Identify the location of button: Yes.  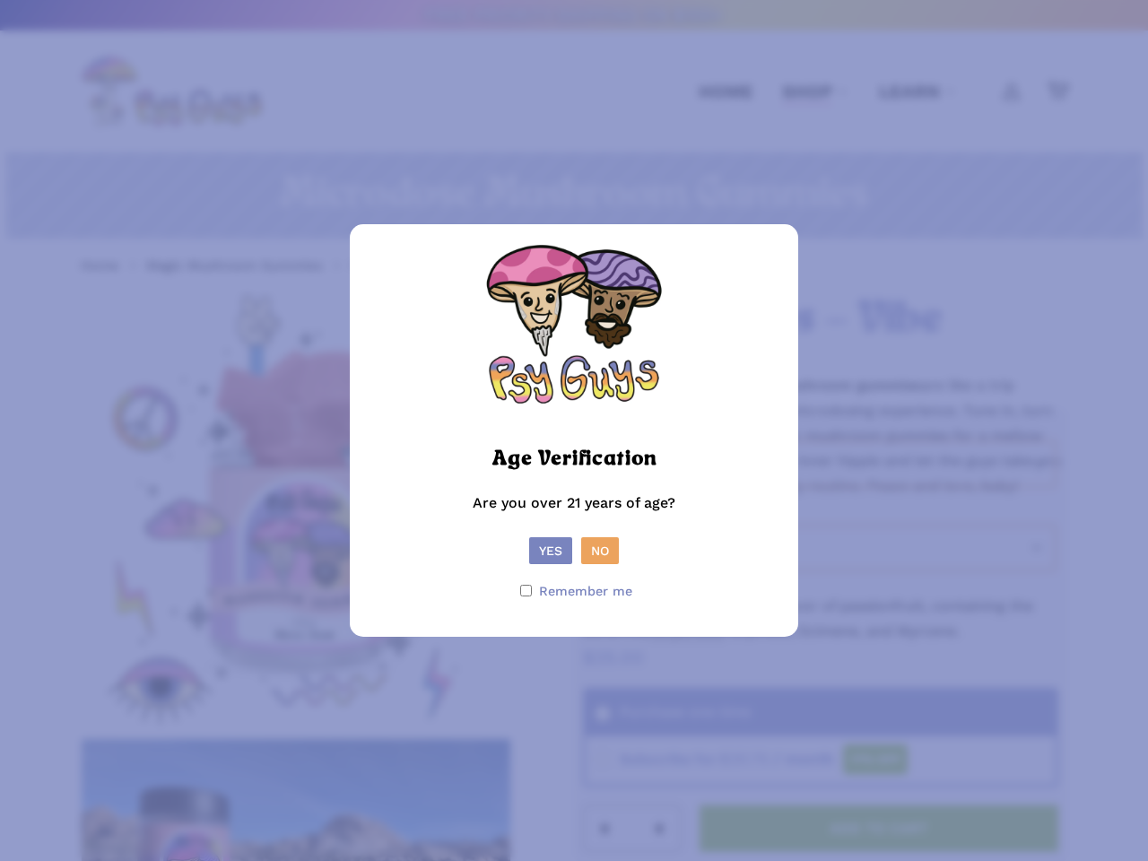
(551, 551).